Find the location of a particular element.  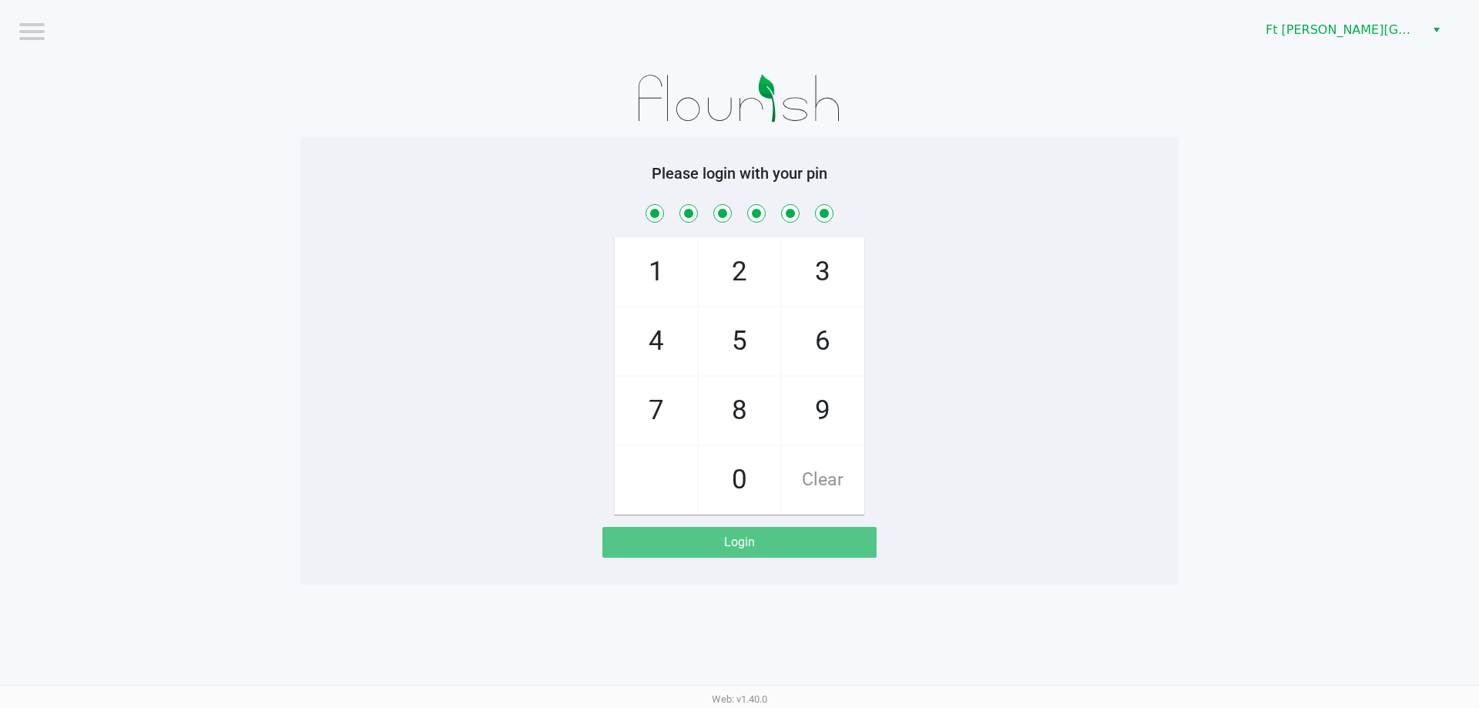

span: 1 is located at coordinates (656, 272).